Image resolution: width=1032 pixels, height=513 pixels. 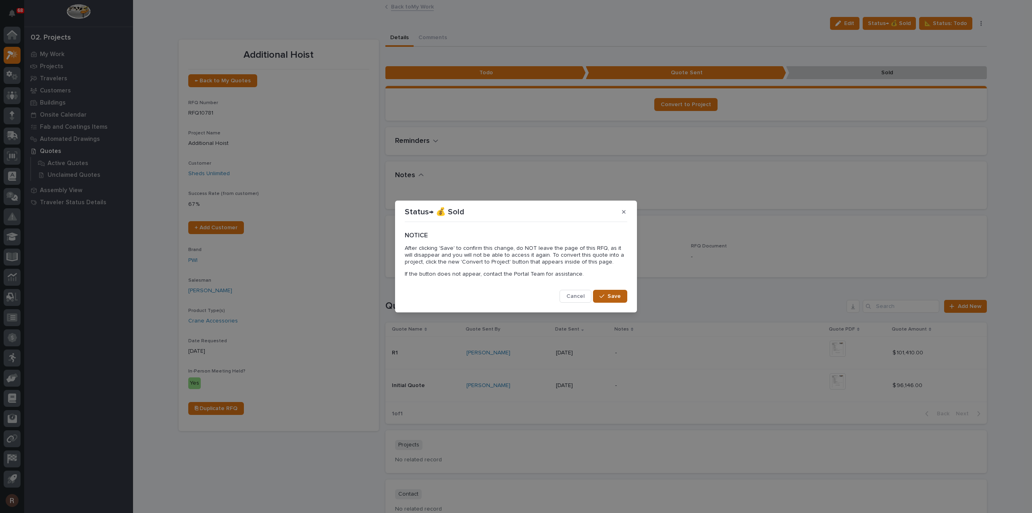 I want to click on p: If the button does not appear, contact the Portal Team for assistance., so click(x=516, y=274).